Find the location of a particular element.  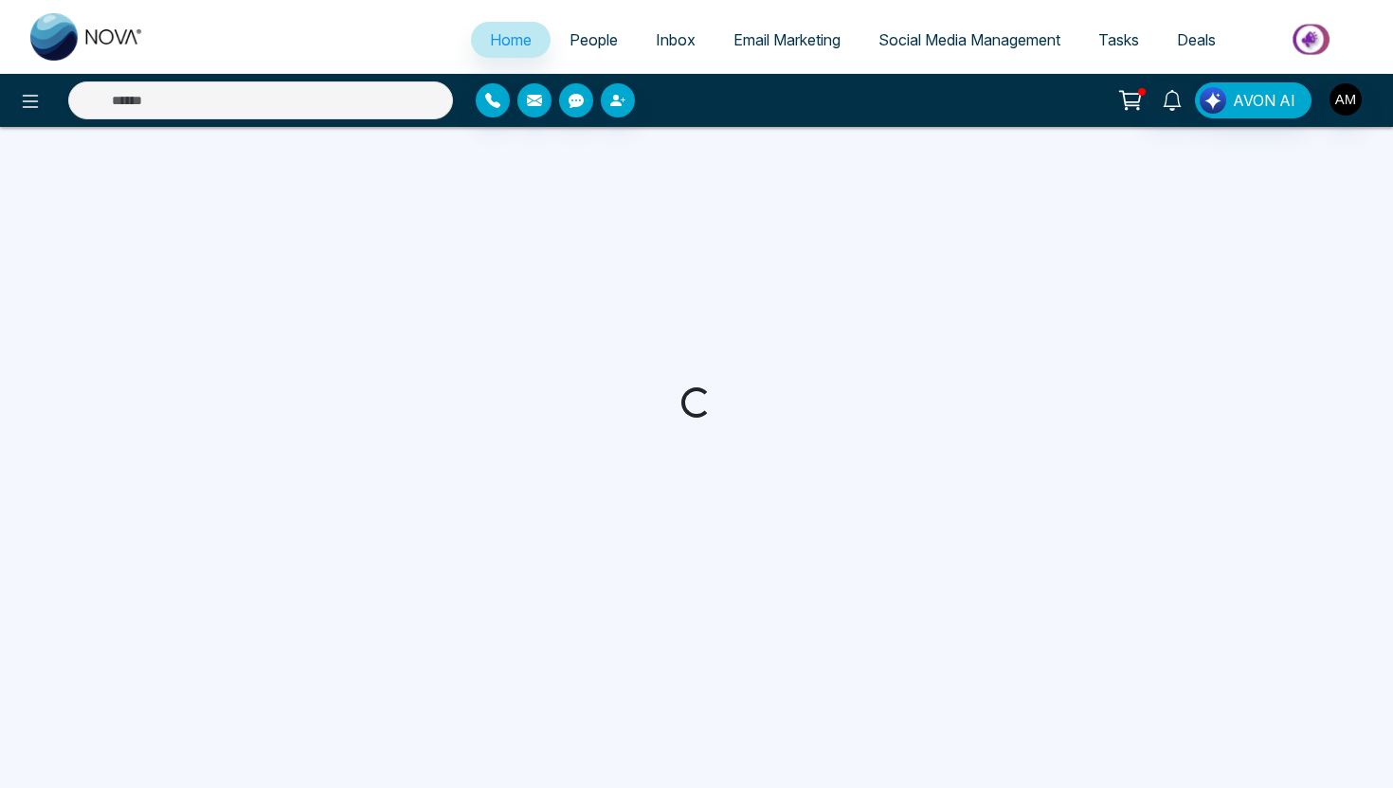

img: Lead Flow is located at coordinates (1213, 100).